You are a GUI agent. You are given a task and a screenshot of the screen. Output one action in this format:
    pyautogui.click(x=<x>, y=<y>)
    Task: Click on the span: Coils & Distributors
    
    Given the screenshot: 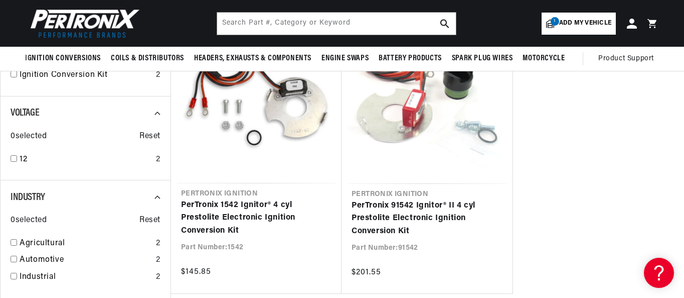 What is the action you would take?
    pyautogui.click(x=148, y=58)
    